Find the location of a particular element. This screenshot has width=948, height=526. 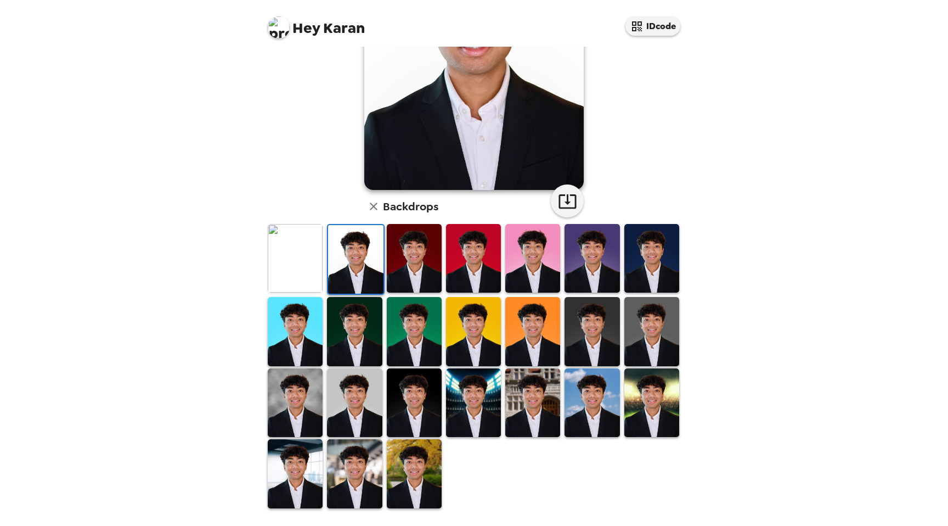

span: Karan is located at coordinates (316, 23).